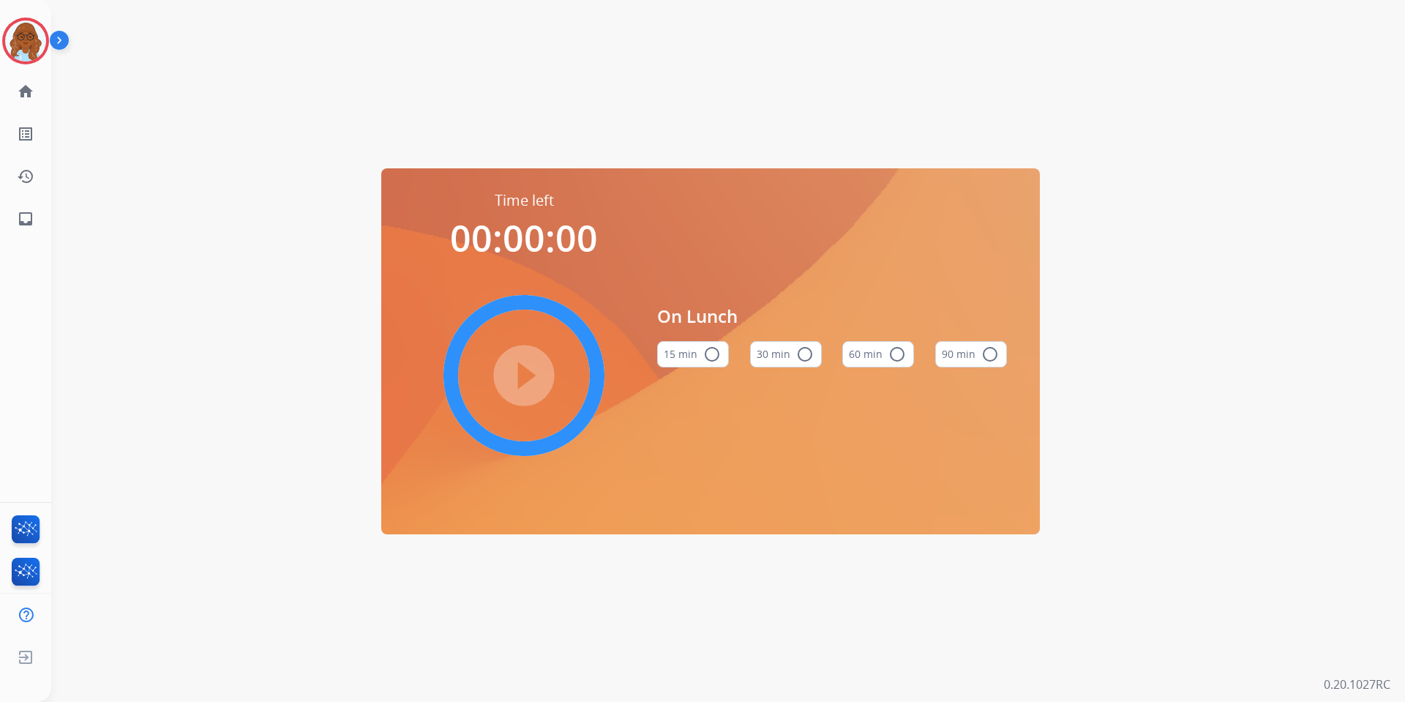 This screenshot has width=1405, height=702. I want to click on button: 30 min, so click(786, 354).